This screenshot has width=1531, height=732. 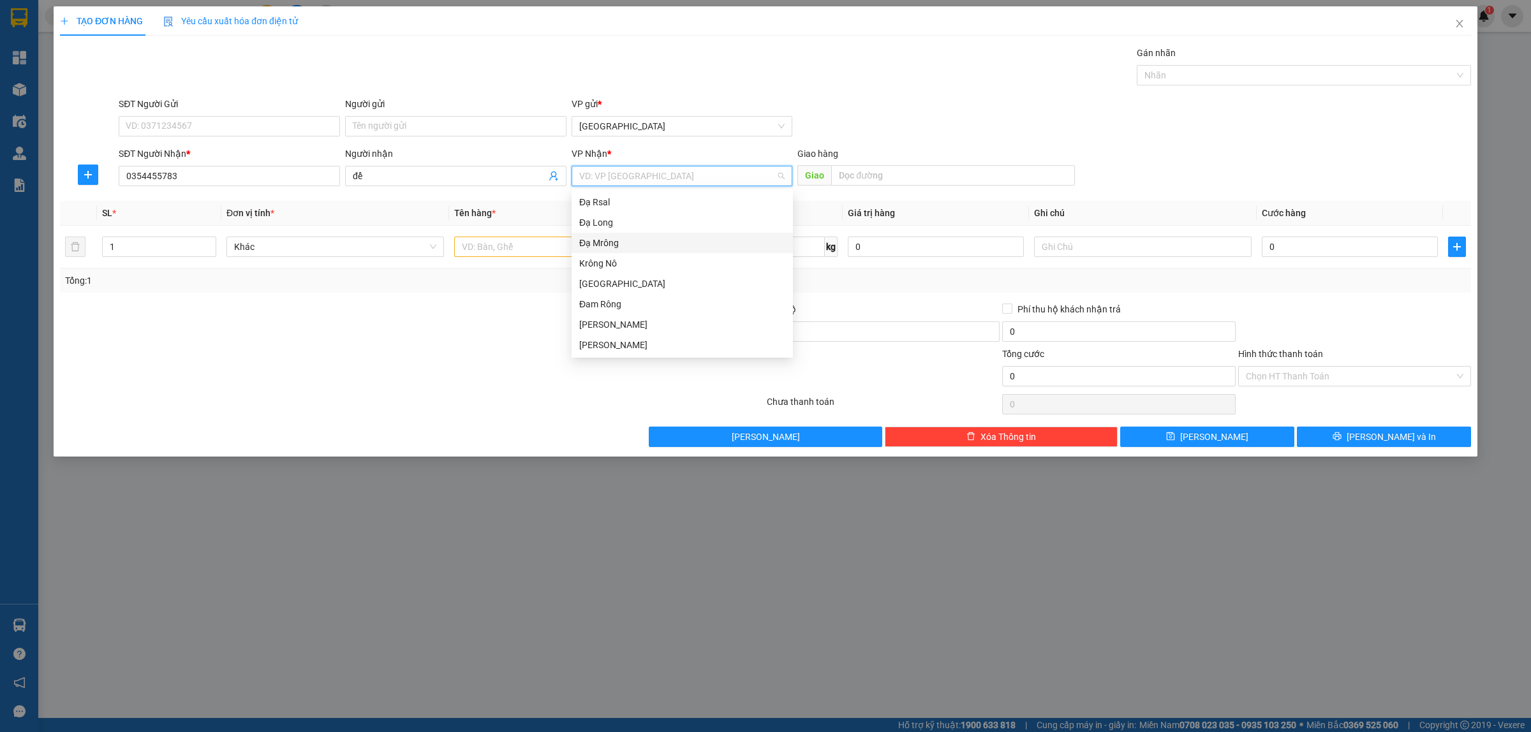 What do you see at coordinates (1156, 53) in the screenshot?
I see `label: Gán nhãn` at bounding box center [1156, 53].